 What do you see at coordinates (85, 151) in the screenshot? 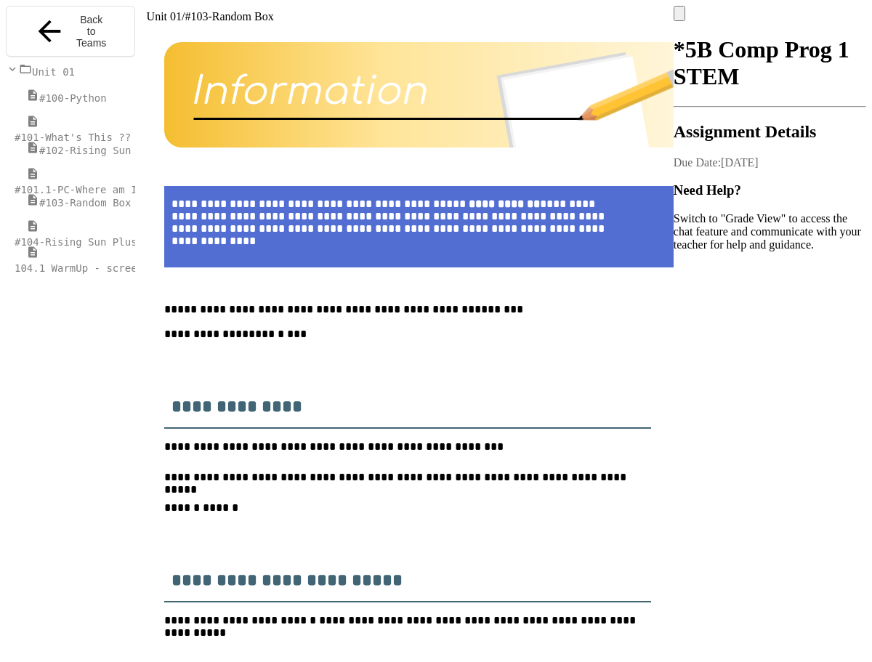
I see `span: #102-Rising Sun` at bounding box center [85, 151].